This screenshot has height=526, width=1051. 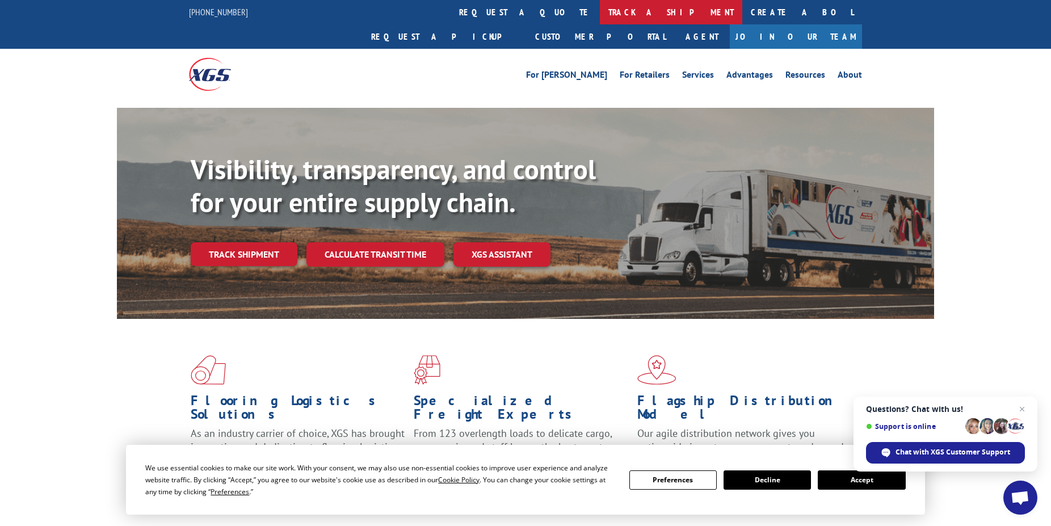 I want to click on h1: Flagship Distribution Model, so click(x=745, y=410).